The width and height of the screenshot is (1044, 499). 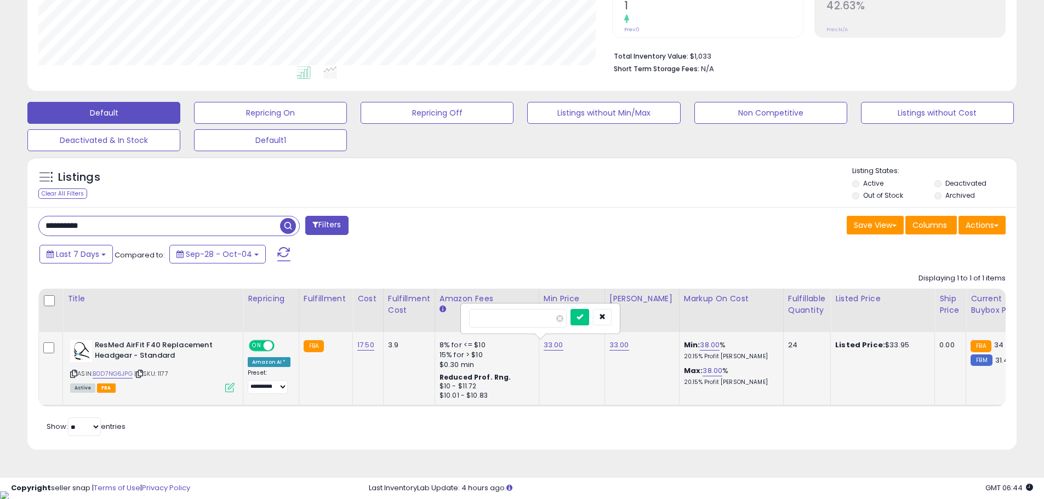 I want to click on div: Displaying 1 to 1 of 1 items, so click(x=962, y=278).